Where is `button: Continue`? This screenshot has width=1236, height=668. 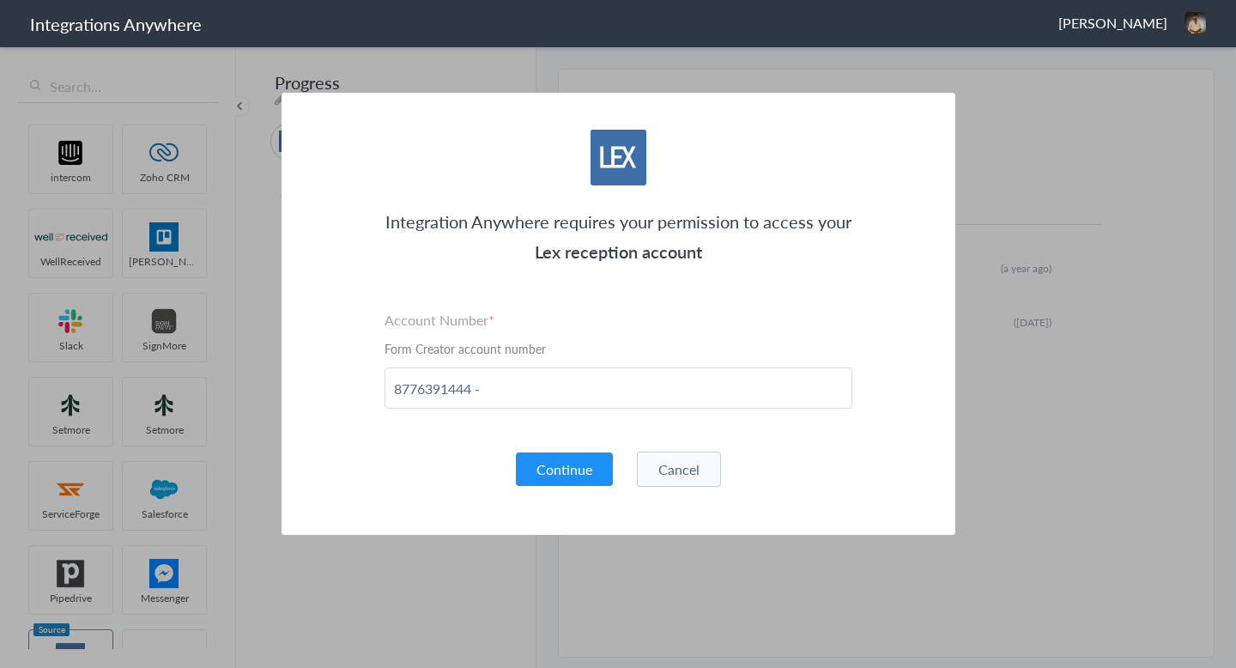 button: Continue is located at coordinates (564, 469).